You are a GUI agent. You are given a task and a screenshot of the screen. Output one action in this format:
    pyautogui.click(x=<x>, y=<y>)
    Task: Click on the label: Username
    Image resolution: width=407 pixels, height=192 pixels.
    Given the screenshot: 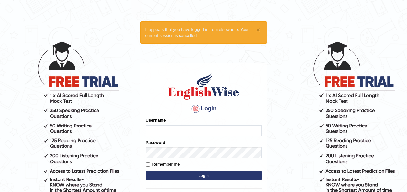 What is the action you would take?
    pyautogui.click(x=156, y=120)
    